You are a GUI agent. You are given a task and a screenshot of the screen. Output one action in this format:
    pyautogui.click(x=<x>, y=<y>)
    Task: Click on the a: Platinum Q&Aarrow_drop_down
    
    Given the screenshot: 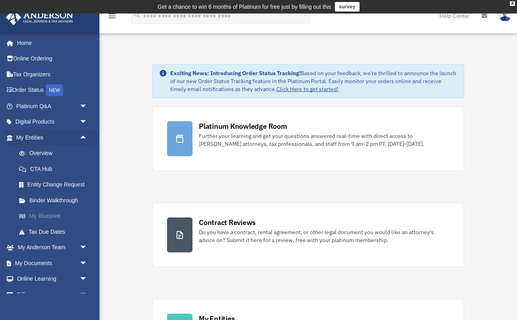 What is the action you would take?
    pyautogui.click(x=52, y=106)
    